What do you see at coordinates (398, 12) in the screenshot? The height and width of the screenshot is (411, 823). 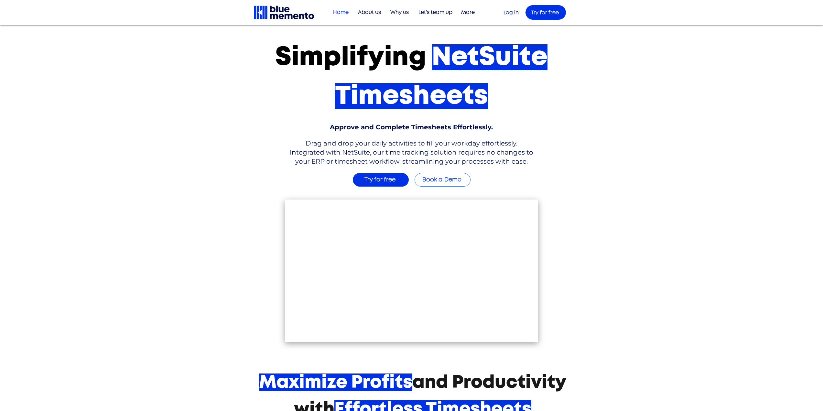 I see `a: Why us` at bounding box center [398, 12].